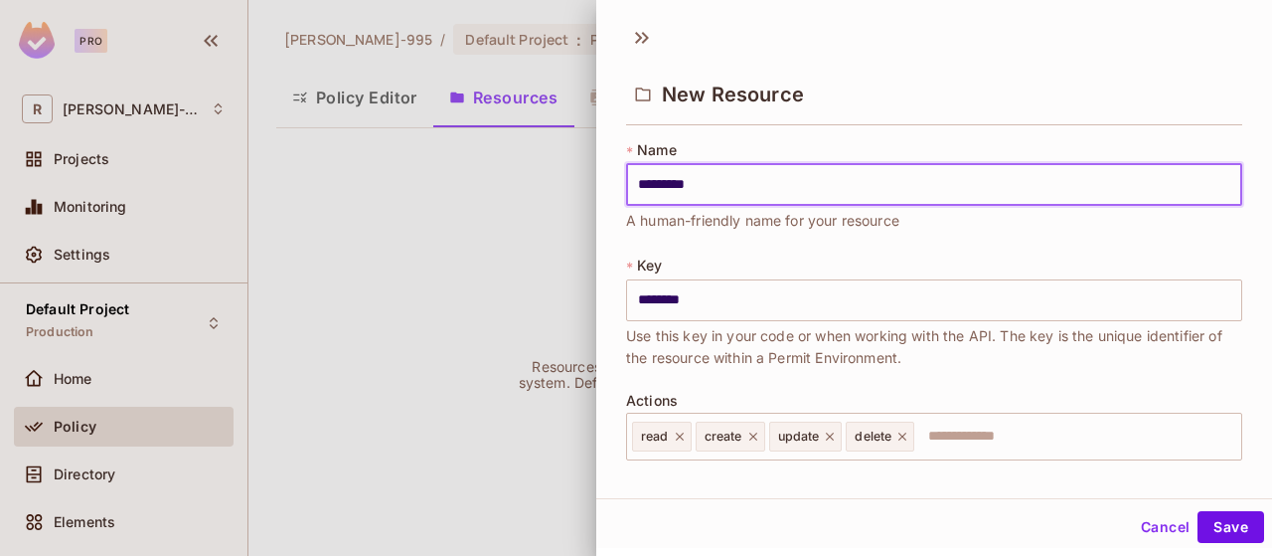 The height and width of the screenshot is (556, 1272). I want to click on div: delete, so click(880, 436).